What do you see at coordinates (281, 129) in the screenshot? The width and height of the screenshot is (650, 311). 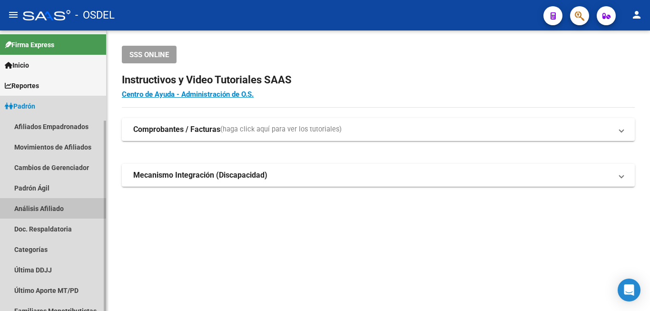 I see `span: (haga click aquí para ver los tutoriales)` at bounding box center [281, 129].